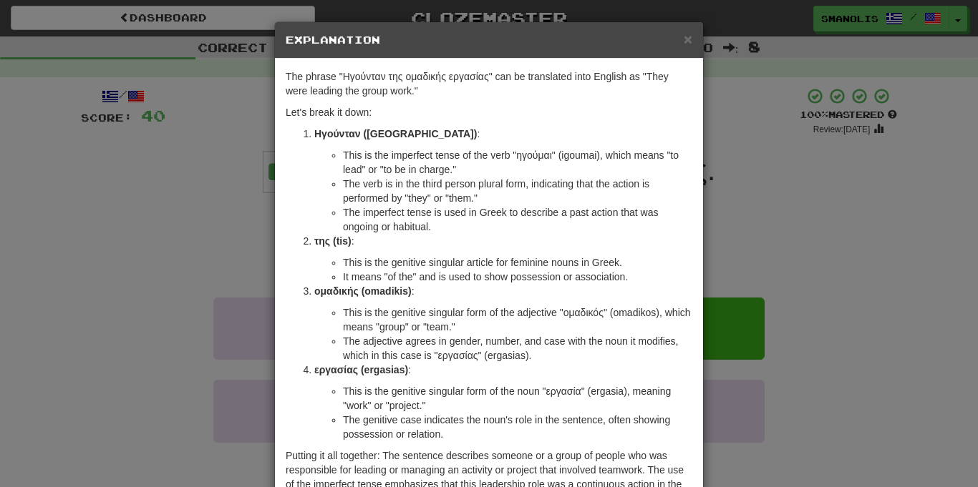  I want to click on p: Let's break it down:, so click(489, 112).